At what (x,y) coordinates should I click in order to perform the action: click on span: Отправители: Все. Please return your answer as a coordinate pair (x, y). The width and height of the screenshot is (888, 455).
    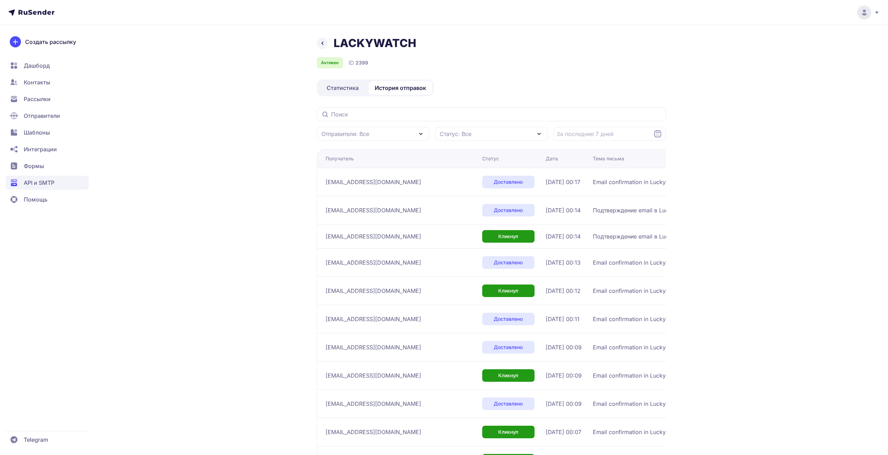
    Looking at the image, I should click on (345, 134).